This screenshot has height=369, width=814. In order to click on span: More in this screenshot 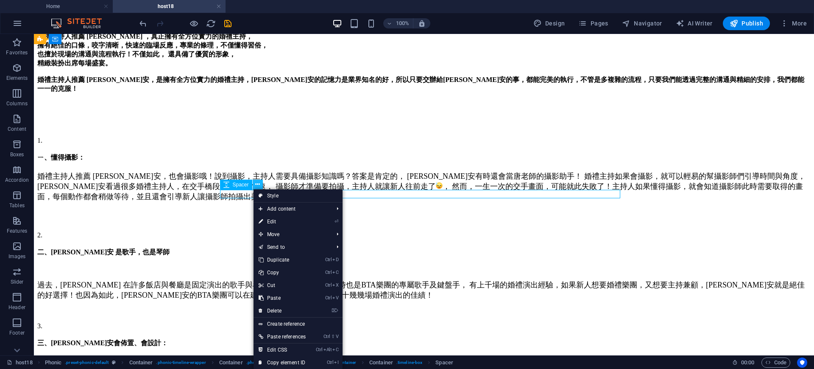, I will do `click(794, 23)`.